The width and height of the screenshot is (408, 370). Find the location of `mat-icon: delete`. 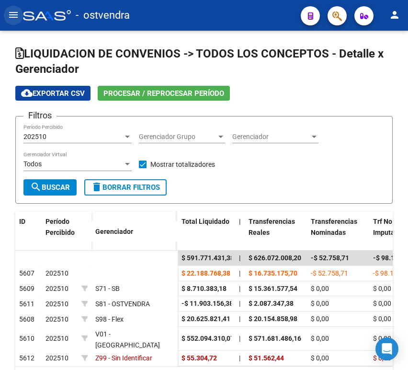

mat-icon: delete is located at coordinates (97, 187).